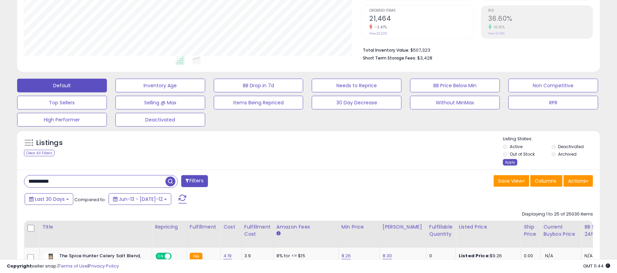 This screenshot has width=617, height=273. I want to click on label: Out of Stock, so click(522, 154).